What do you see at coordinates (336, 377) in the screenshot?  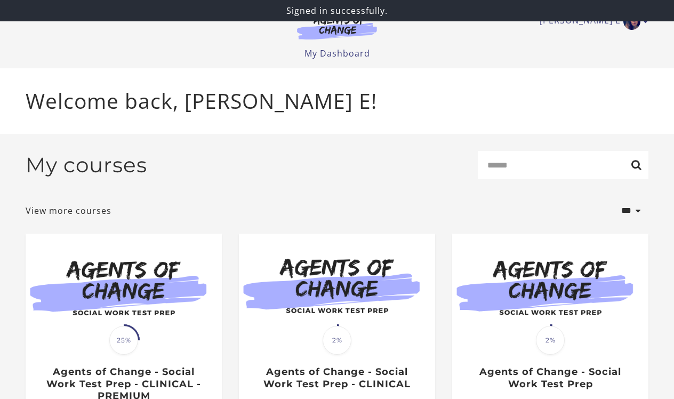 I see `h3: Agents of Change - Social Work Test Prep - CLINICAL` at bounding box center [336, 377].